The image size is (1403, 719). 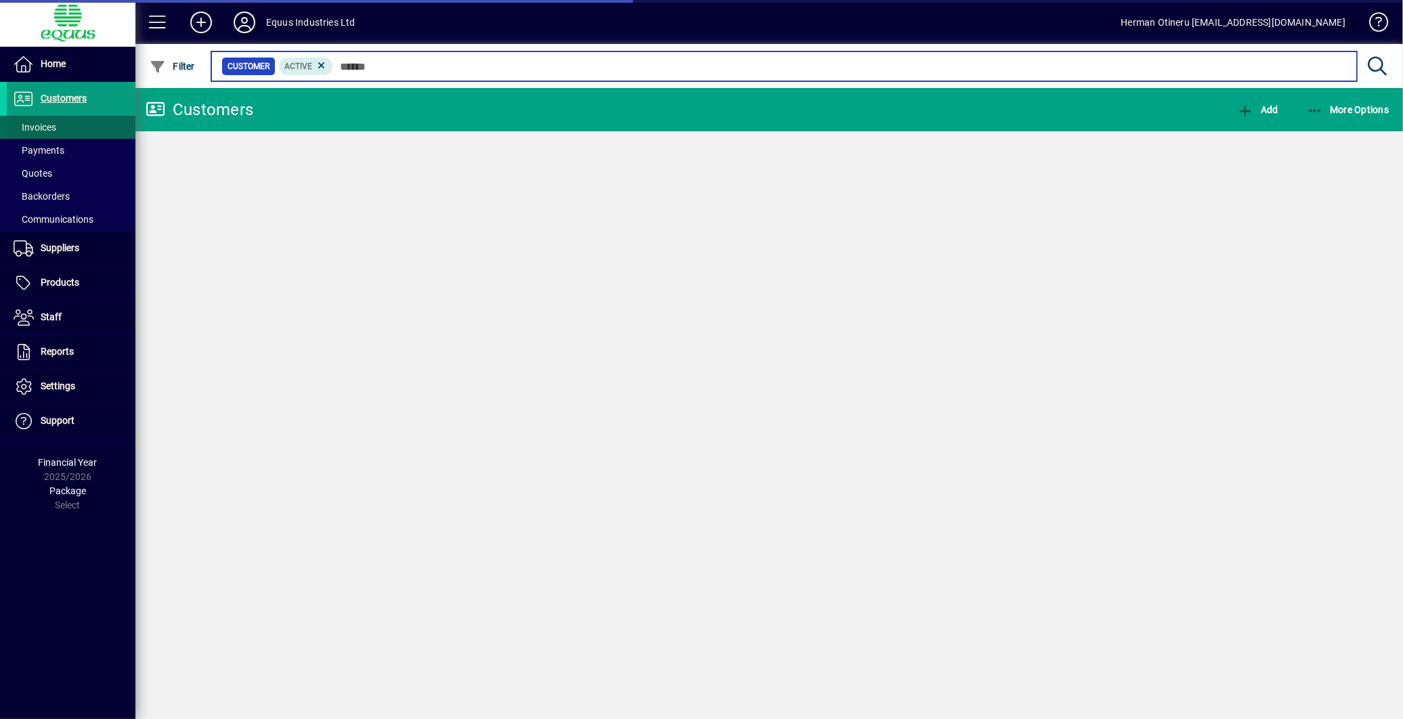 What do you see at coordinates (39, 150) in the screenshot?
I see `span: Payments` at bounding box center [39, 150].